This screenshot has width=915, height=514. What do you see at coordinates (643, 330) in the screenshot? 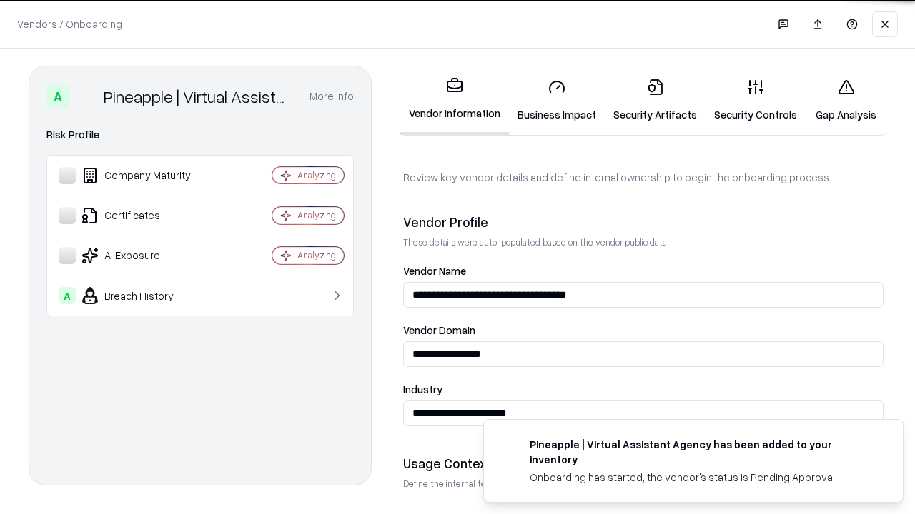
I see `label: Vendor Domain` at bounding box center [643, 330].